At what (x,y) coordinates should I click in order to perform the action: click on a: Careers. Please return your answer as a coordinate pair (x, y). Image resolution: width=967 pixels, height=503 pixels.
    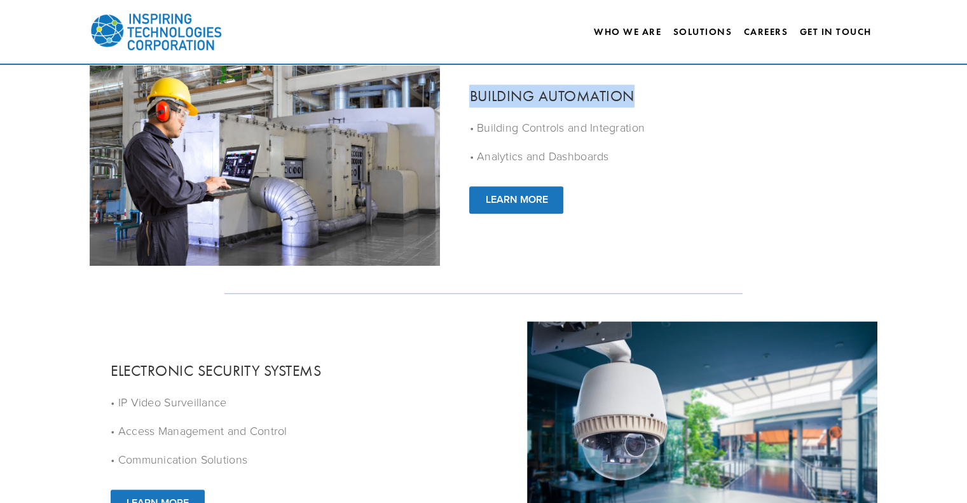
    Looking at the image, I should click on (766, 32).